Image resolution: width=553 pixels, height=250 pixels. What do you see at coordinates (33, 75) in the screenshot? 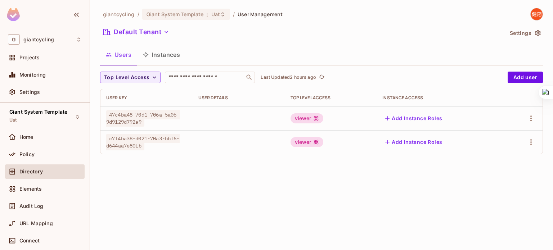
I see `span: Monitoring` at bounding box center [33, 75].